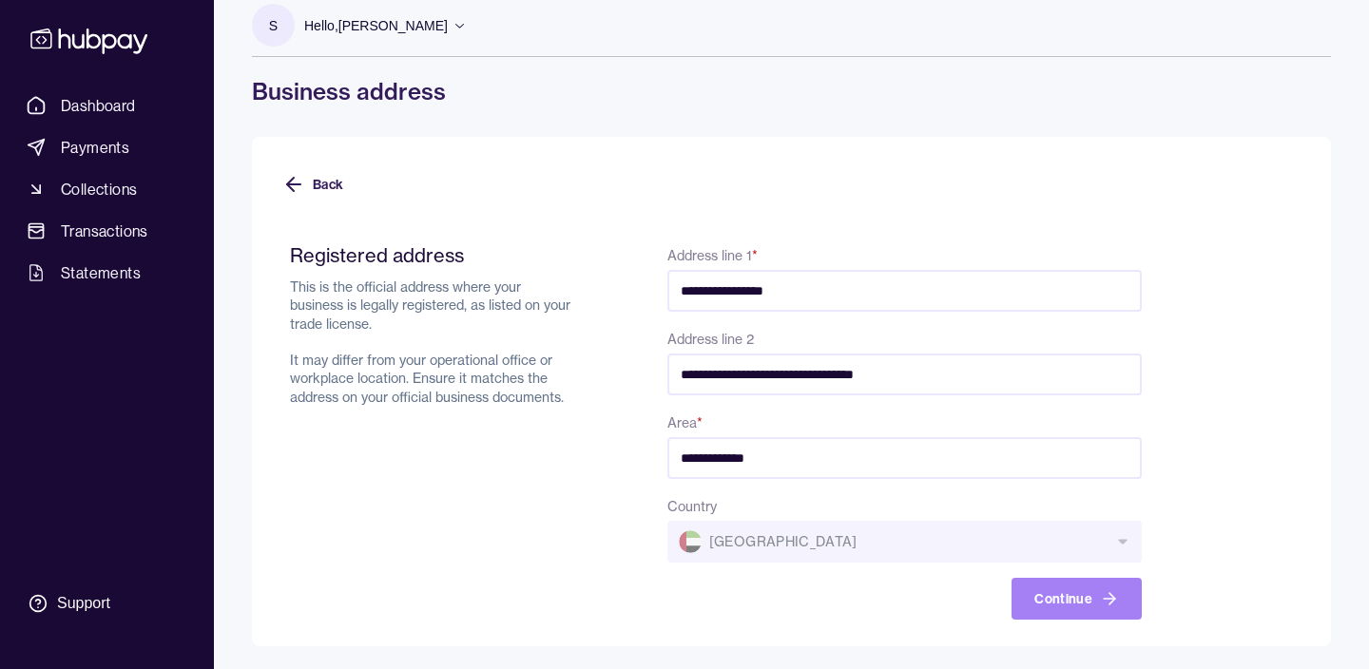  Describe the element at coordinates (106, 231) in the screenshot. I see `a: Transactions` at that location.